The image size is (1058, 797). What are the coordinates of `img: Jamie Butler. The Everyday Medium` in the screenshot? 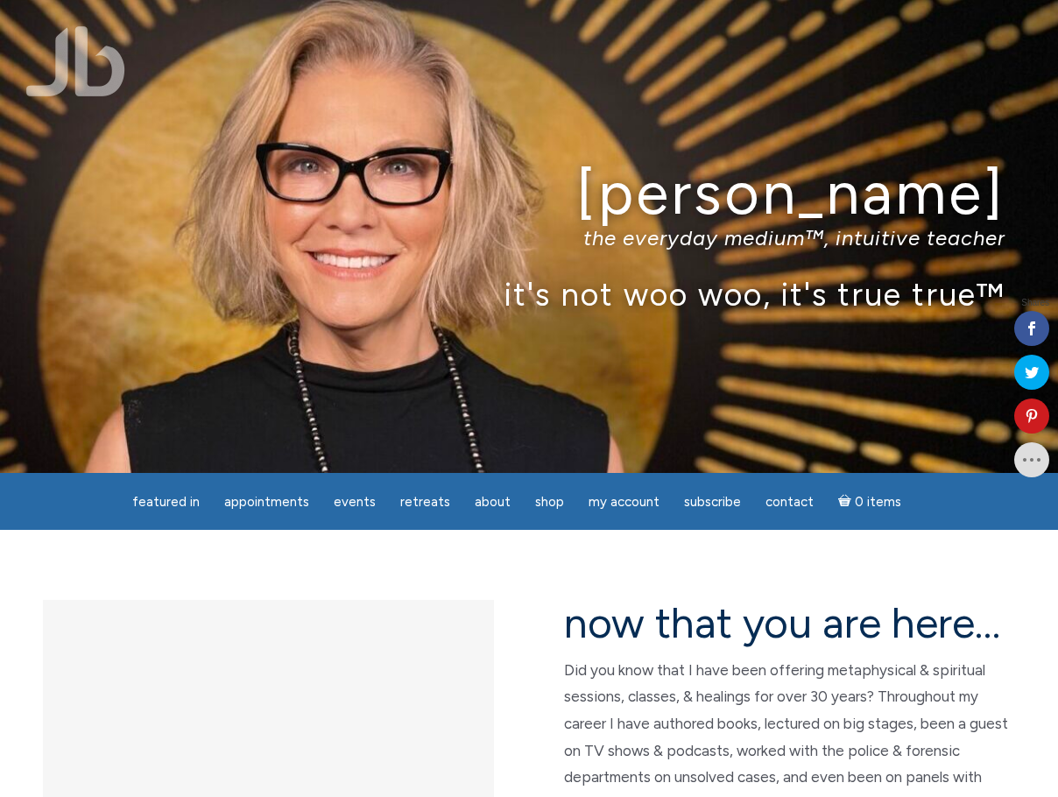 It's located at (75, 61).